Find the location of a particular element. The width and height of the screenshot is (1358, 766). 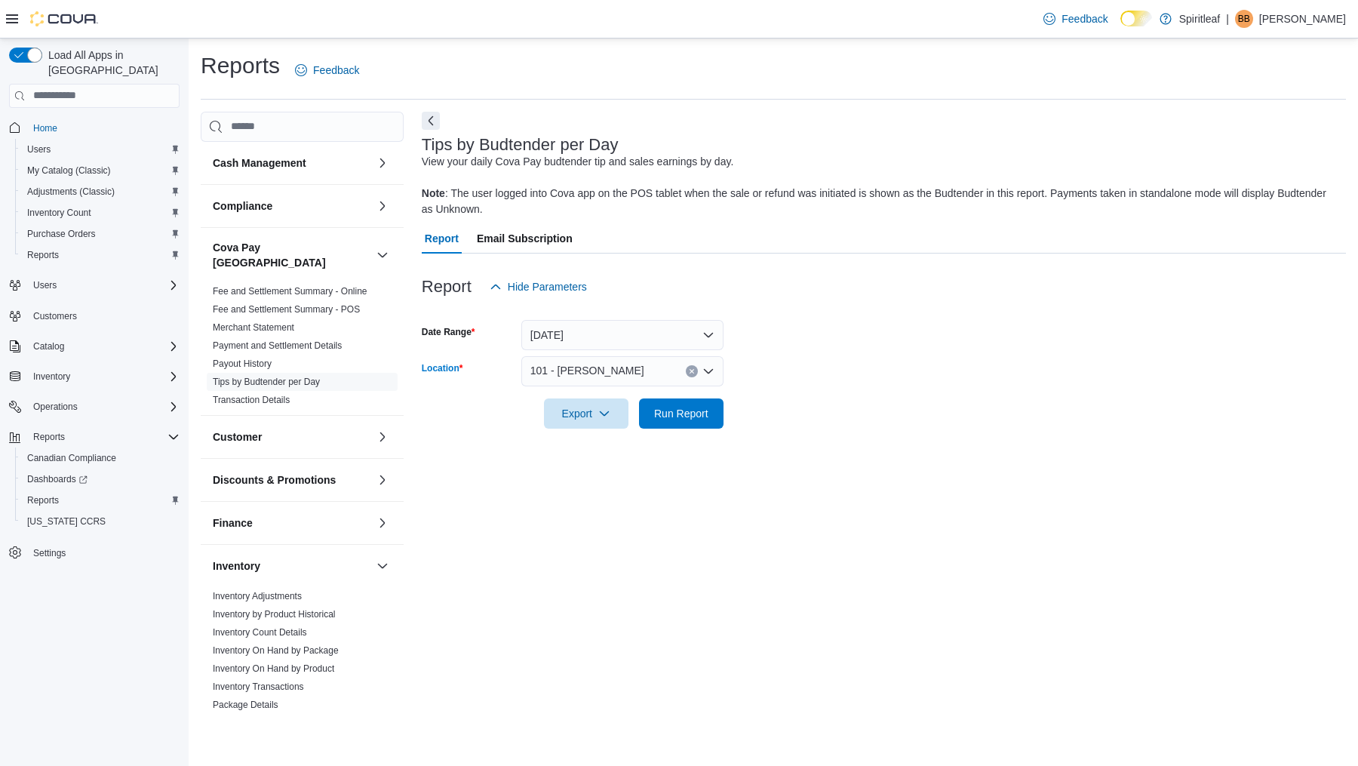

button: Next is located at coordinates (431, 121).